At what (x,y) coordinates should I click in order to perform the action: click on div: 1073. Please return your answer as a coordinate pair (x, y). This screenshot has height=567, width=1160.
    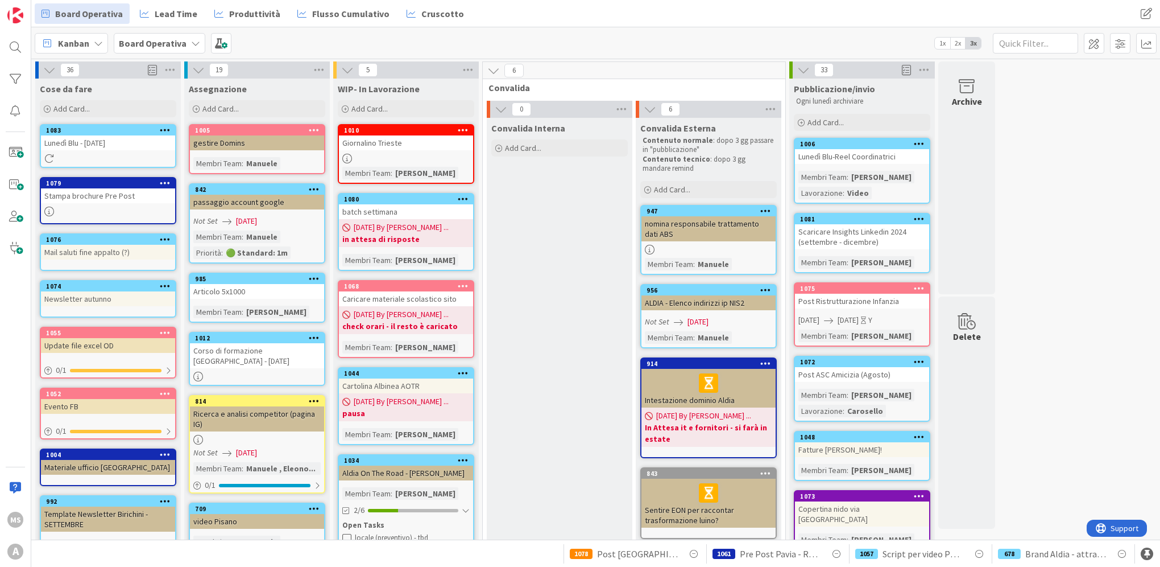
    Looking at the image, I should click on (862, 496).